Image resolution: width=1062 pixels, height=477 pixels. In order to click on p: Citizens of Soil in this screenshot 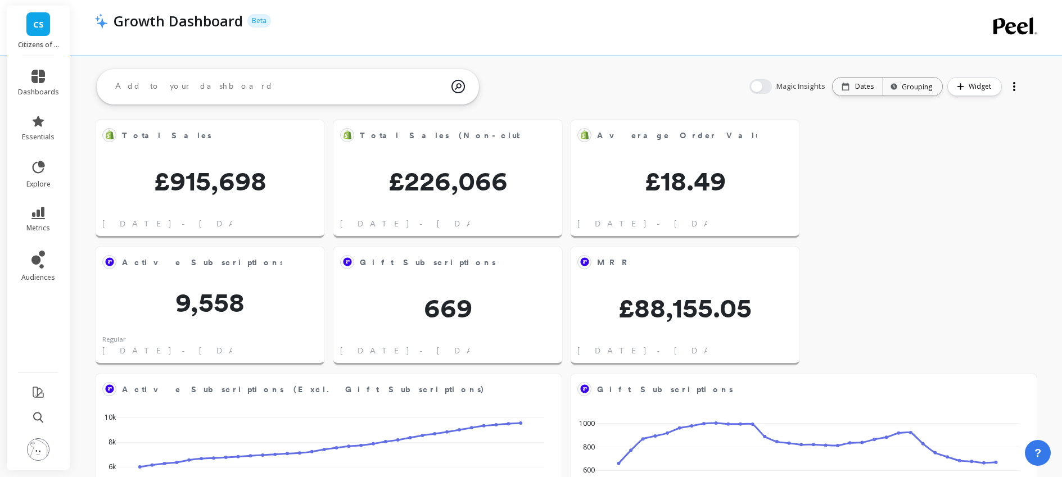, I will do `click(38, 45)`.